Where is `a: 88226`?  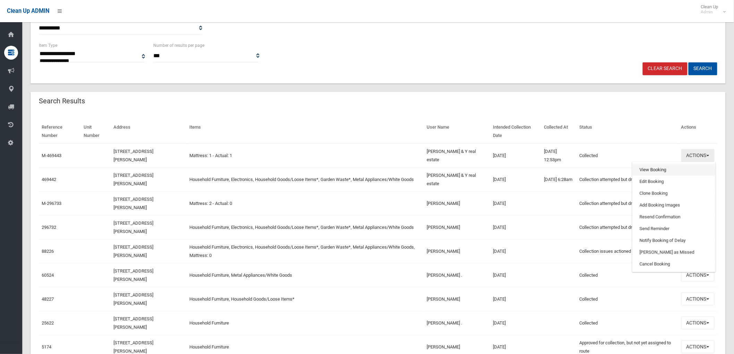
a: 88226 is located at coordinates (48, 251).